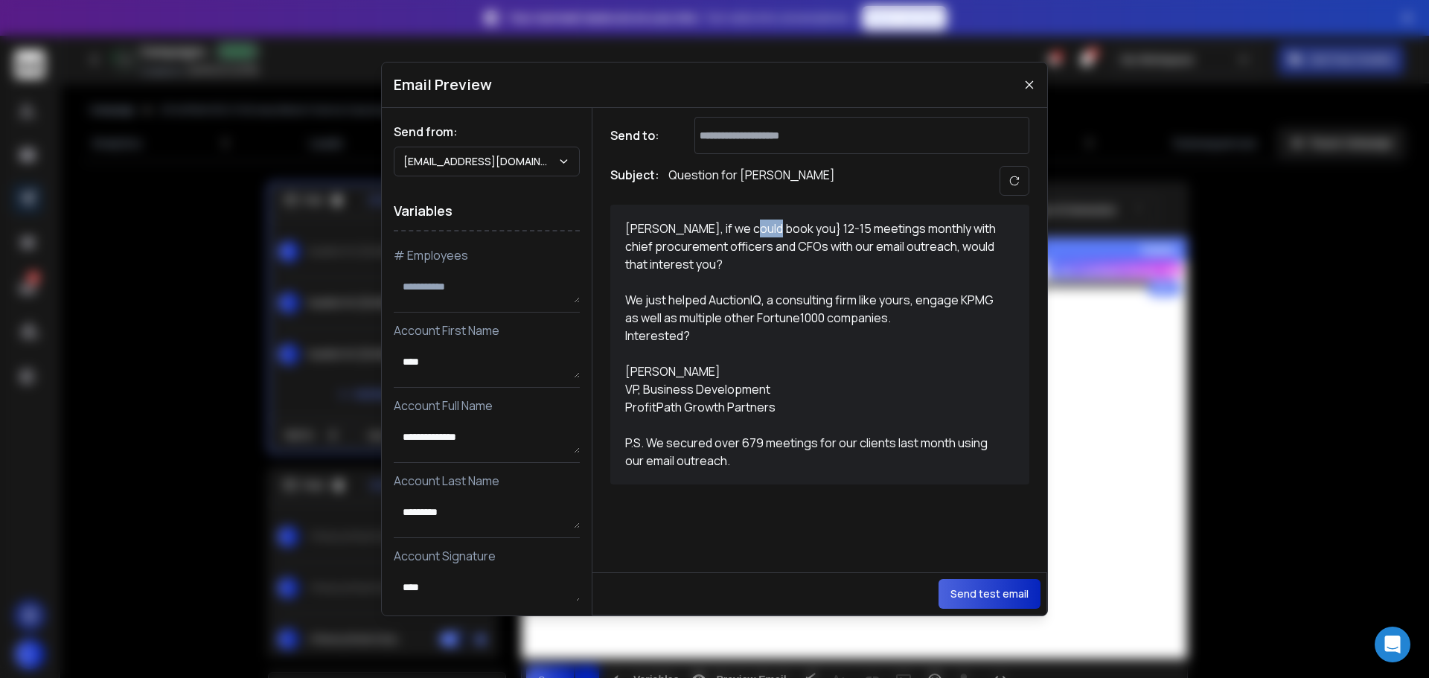  What do you see at coordinates (635, 181) in the screenshot?
I see `h1: Subject:` at bounding box center [635, 181].